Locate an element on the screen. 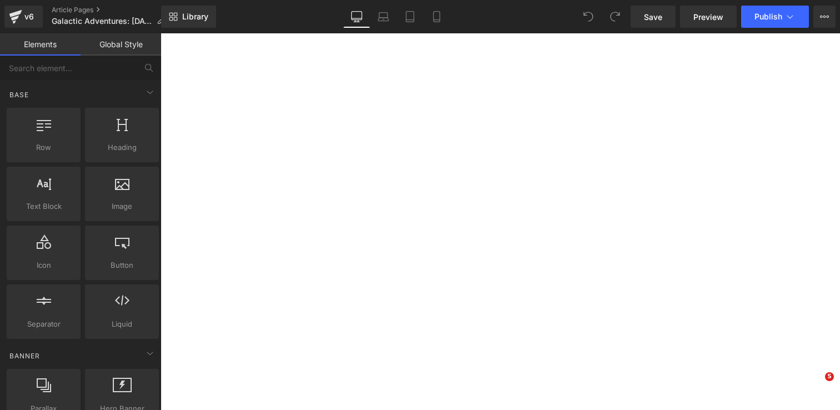 Image resolution: width=840 pixels, height=410 pixels. a: Laptop is located at coordinates (383, 17).